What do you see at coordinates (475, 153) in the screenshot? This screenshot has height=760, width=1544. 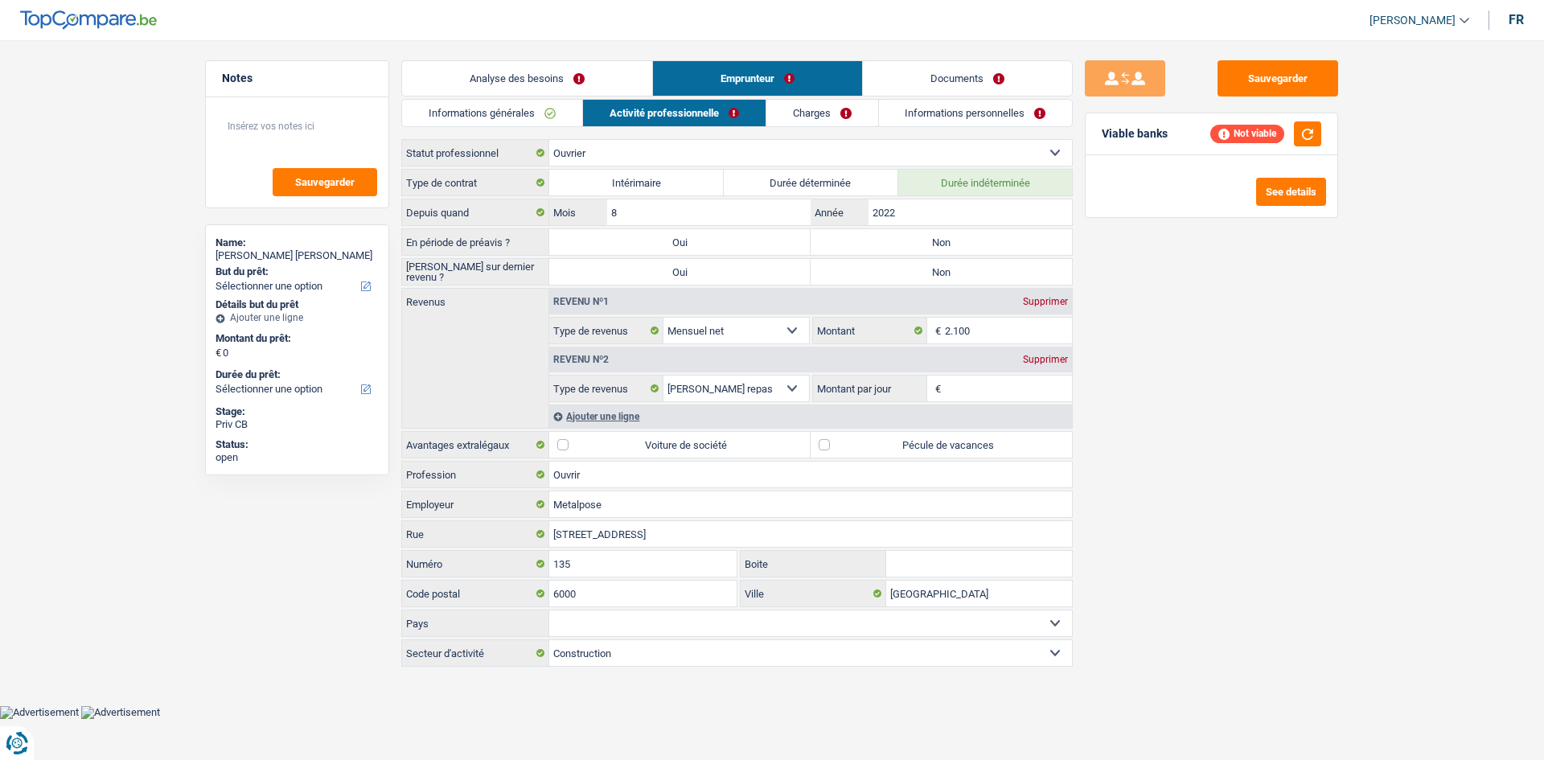 I see `label: Statut professionnel` at bounding box center [475, 153].